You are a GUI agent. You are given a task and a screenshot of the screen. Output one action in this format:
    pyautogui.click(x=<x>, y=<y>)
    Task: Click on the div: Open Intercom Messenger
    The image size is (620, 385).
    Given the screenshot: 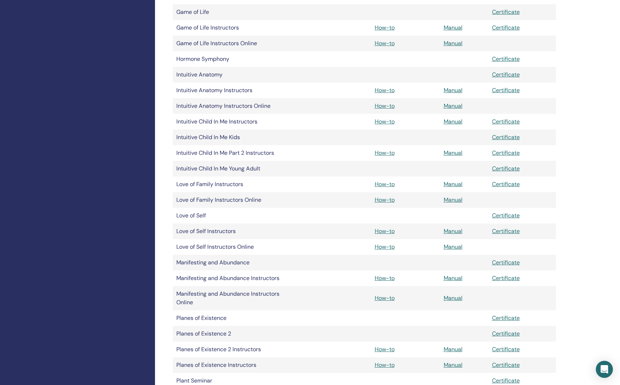 What is the action you would take?
    pyautogui.click(x=605, y=369)
    